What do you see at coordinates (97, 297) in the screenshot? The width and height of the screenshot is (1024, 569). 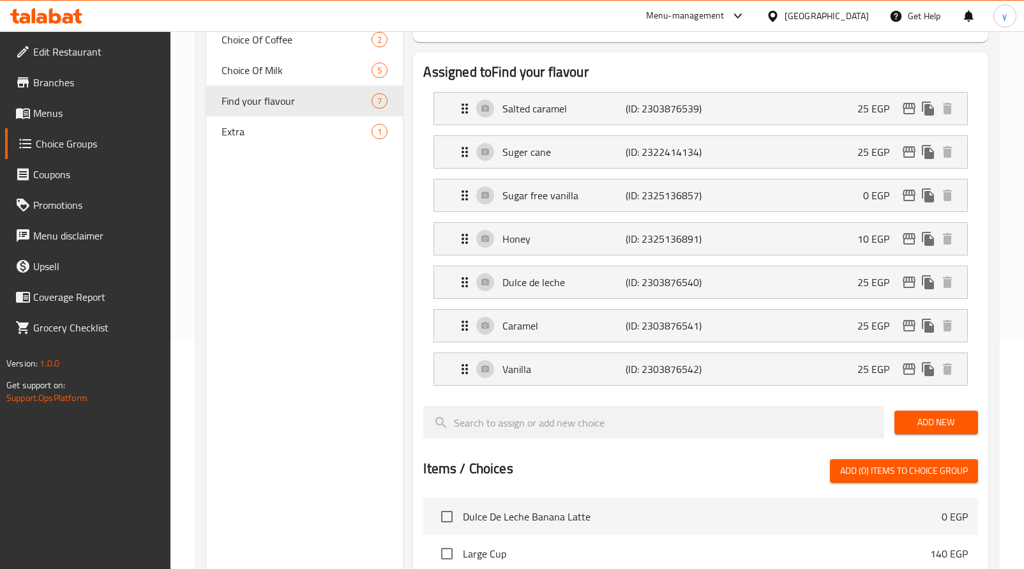 I see `span: Coverage Report` at bounding box center [97, 297].